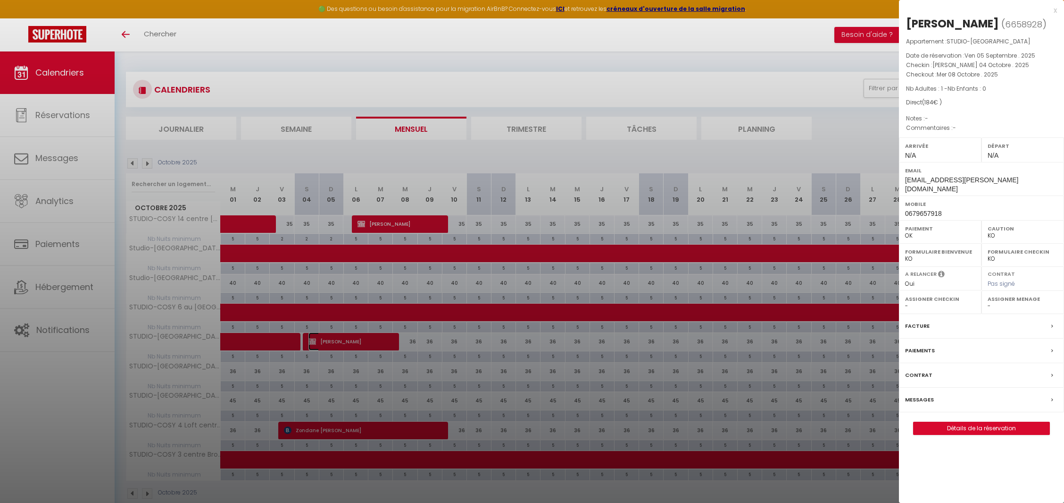 The image size is (1064, 503). Describe the element at coordinates (1024, 24) in the screenshot. I see `span: 6658928` at that location.